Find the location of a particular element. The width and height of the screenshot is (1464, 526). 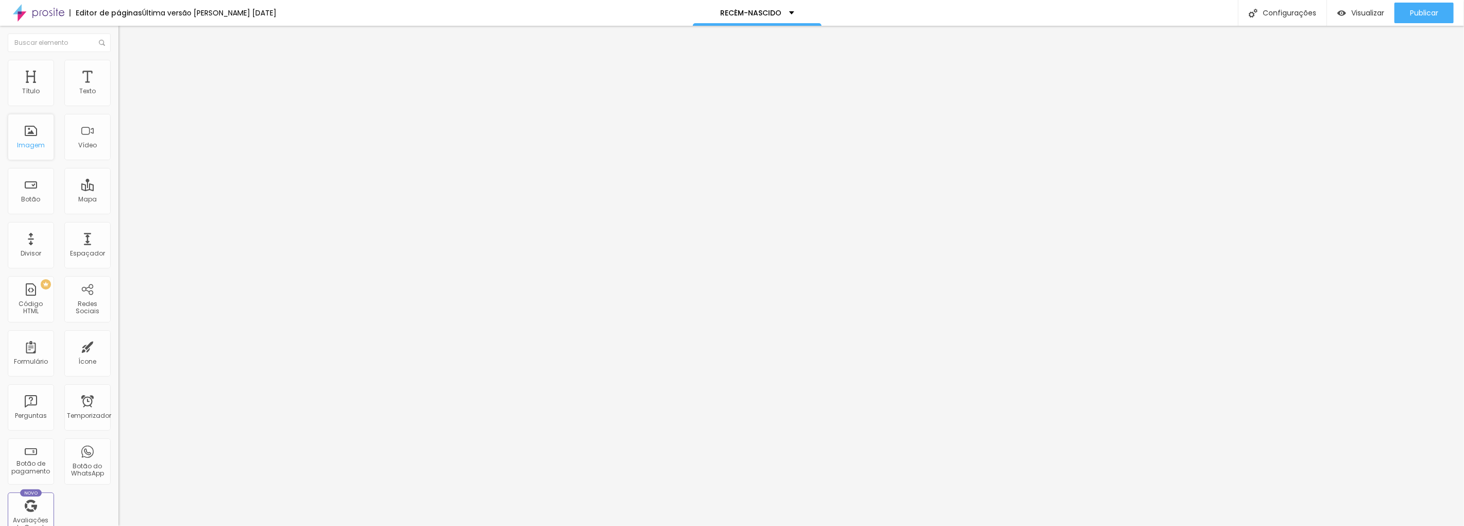

font: Publicar is located at coordinates (1424, 13).